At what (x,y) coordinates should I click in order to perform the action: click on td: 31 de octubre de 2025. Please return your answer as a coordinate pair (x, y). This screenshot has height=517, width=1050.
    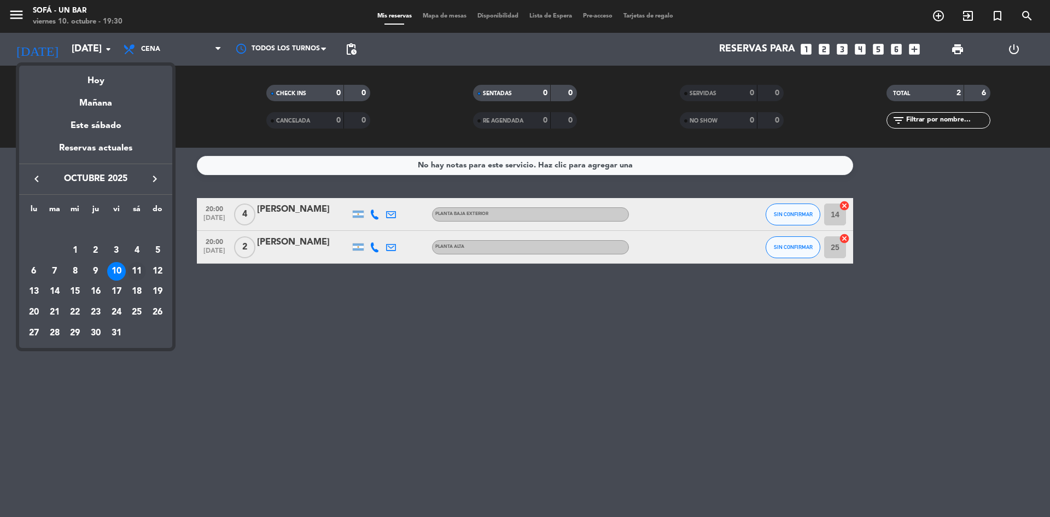
    Looking at the image, I should click on (116, 333).